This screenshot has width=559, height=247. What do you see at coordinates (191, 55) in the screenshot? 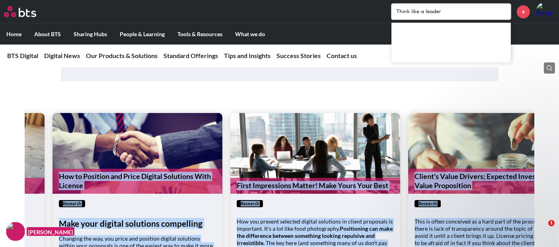
I see `a: Standard Offerings` at bounding box center [191, 55].